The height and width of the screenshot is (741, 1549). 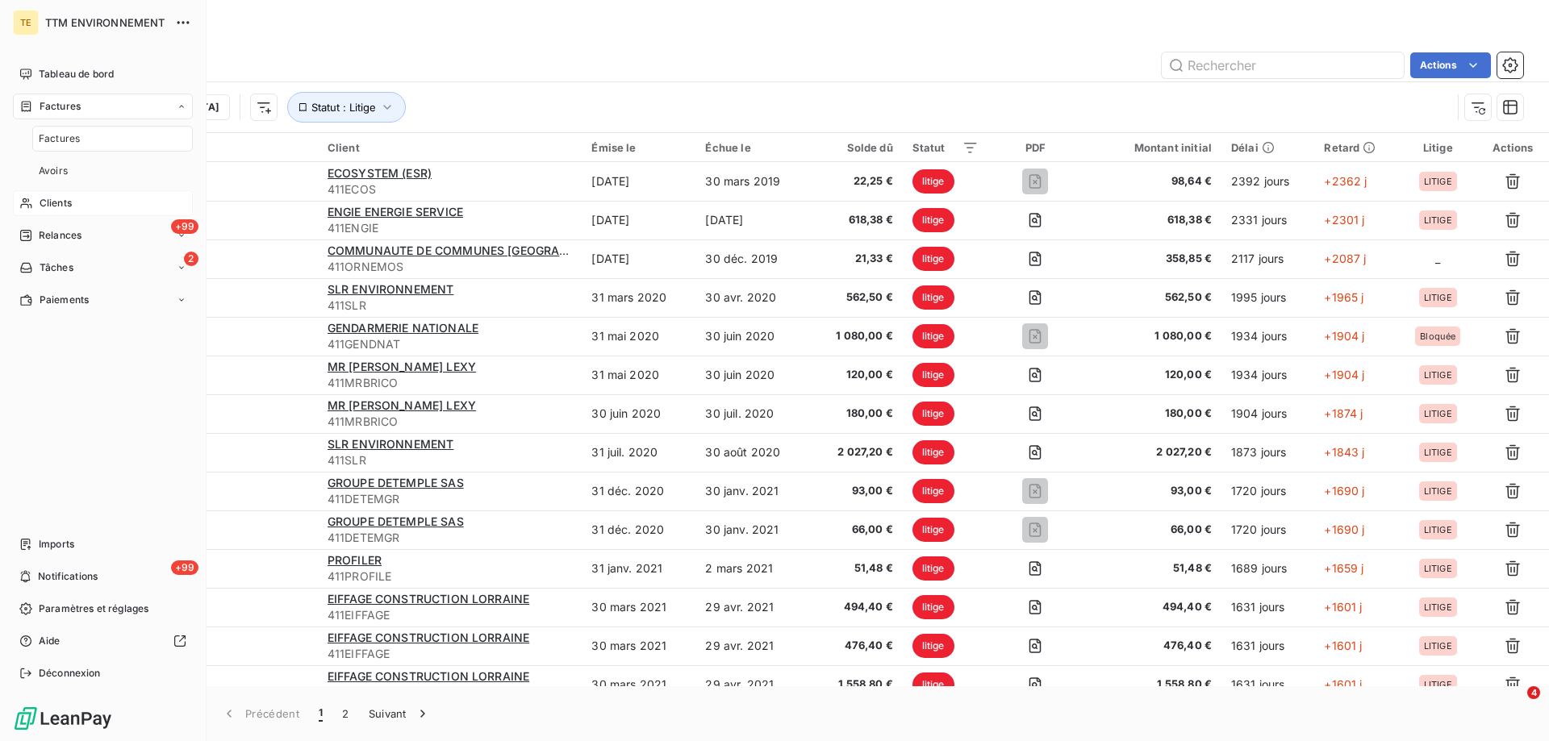 I want to click on span: Avoirs, so click(x=53, y=171).